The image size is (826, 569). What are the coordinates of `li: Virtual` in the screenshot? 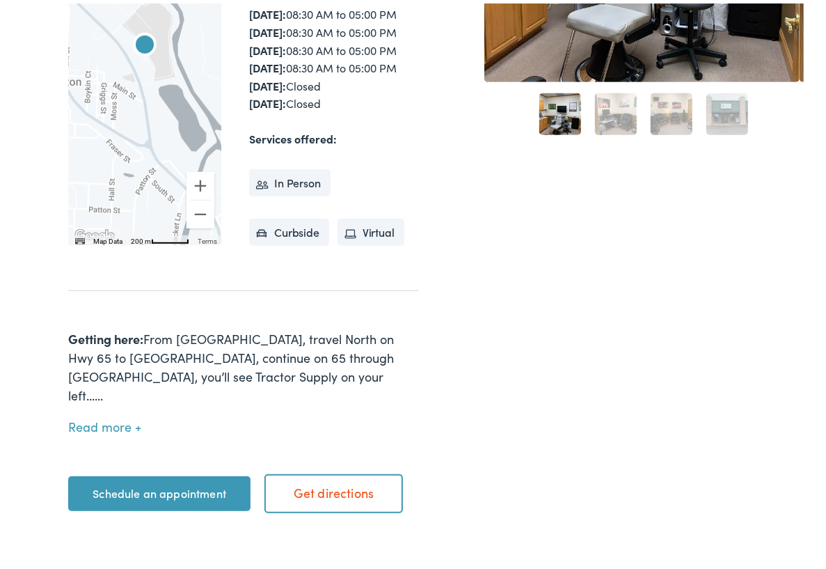 It's located at (371, 229).